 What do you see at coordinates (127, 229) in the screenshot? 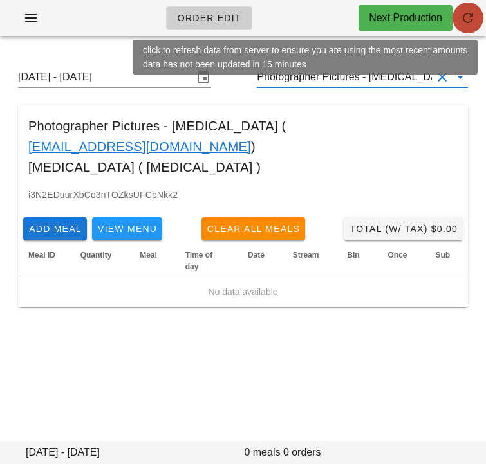
I see `span: View Menu` at bounding box center [127, 229].